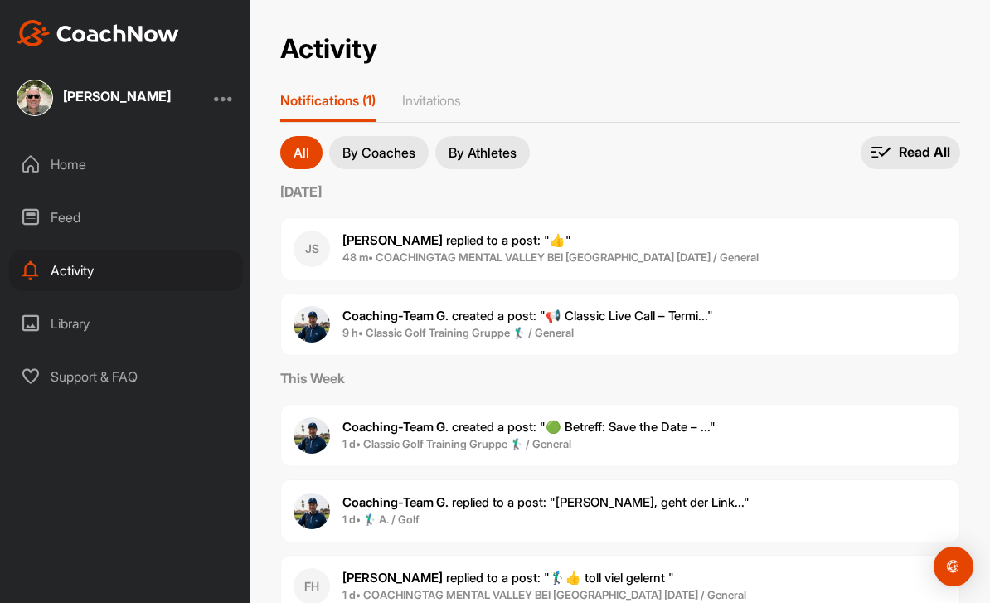 The width and height of the screenshot is (990, 603). What do you see at coordinates (379, 153) in the screenshot?
I see `p: By Coaches` at bounding box center [379, 153].